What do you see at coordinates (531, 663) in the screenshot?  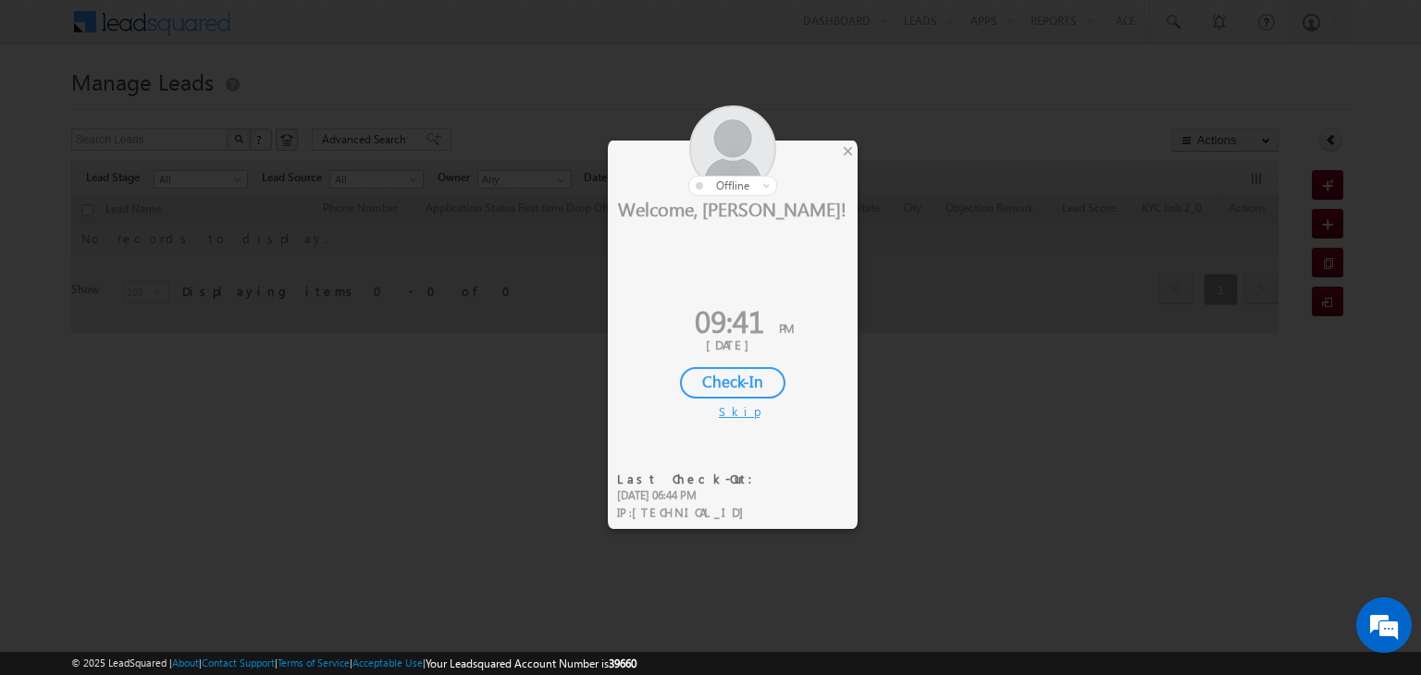 I see `span: Your Leadsquared Account Number is` at bounding box center [531, 663].